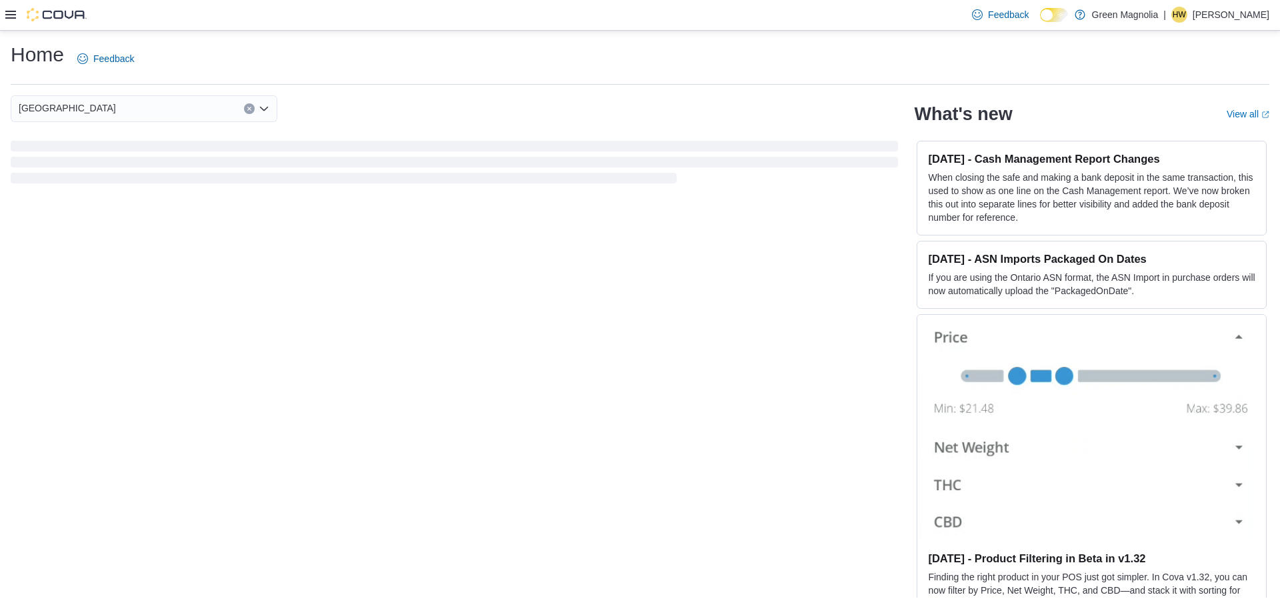 This screenshot has height=613, width=1280. What do you see at coordinates (1126, 15) in the screenshot?
I see `p: Green Magnolia` at bounding box center [1126, 15].